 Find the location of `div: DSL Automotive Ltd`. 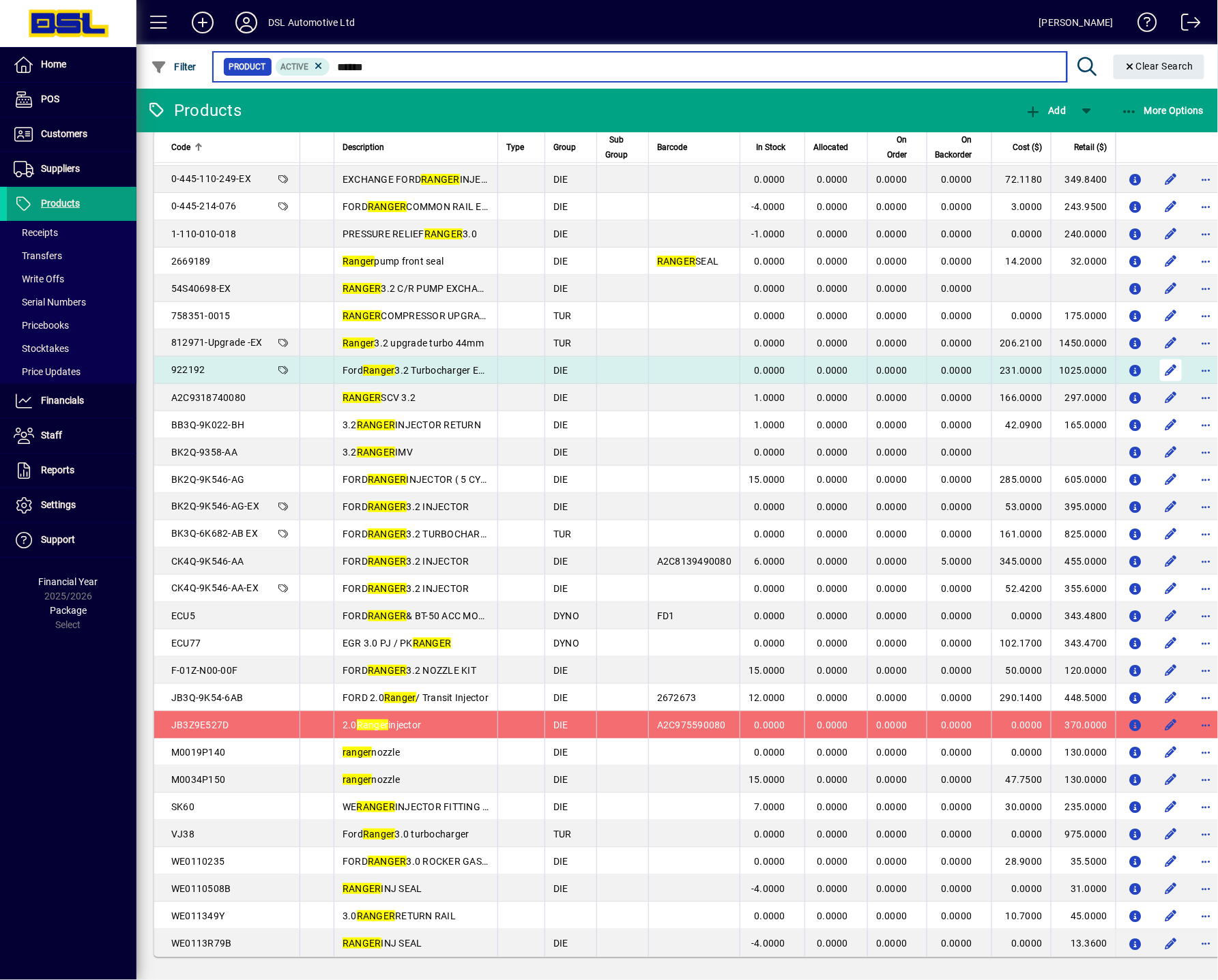

div: DSL Automotive Ltd is located at coordinates (311, 23).